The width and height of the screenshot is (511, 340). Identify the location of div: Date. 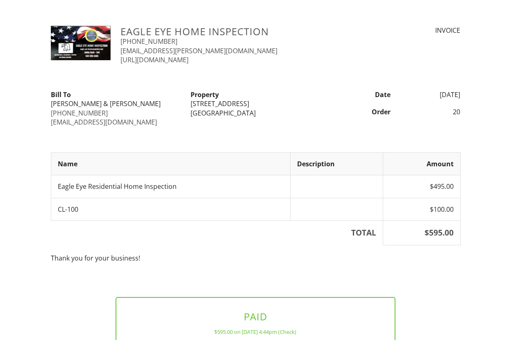
(360, 95).